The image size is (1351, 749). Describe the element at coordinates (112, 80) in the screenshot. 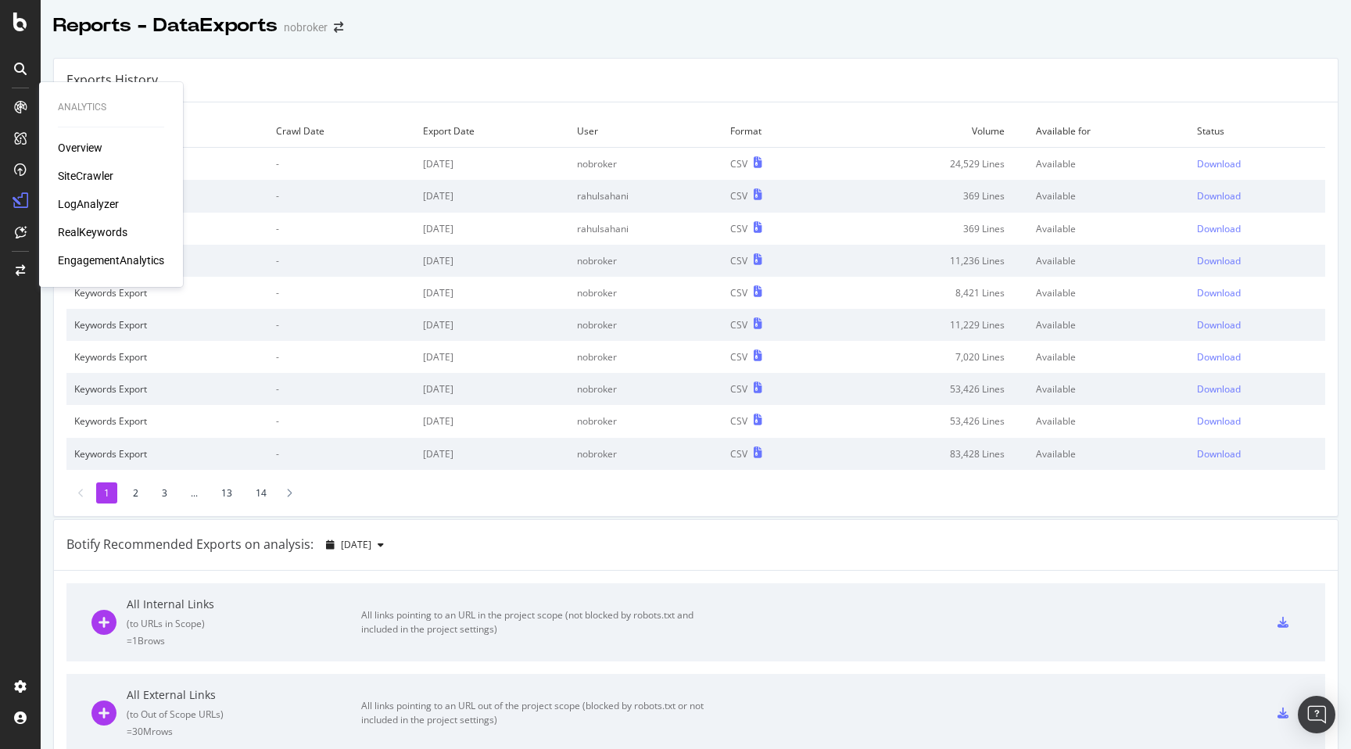

I see `div: Exports History` at that location.